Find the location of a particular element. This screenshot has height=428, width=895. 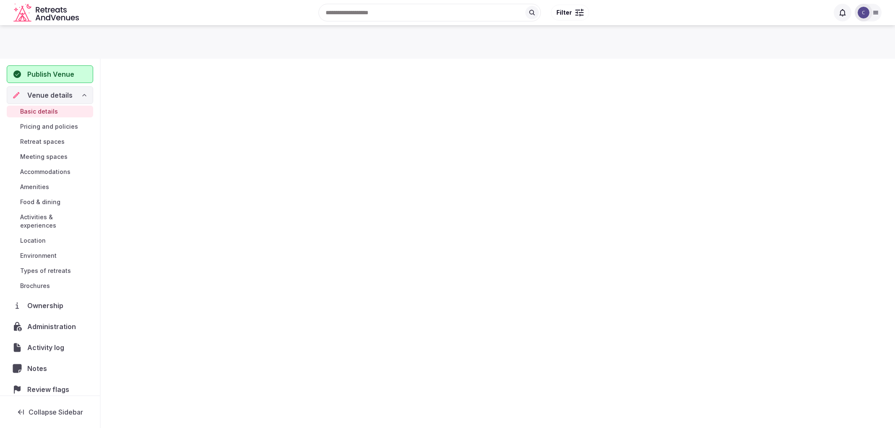

a: Meeting spaces is located at coordinates (50, 157).